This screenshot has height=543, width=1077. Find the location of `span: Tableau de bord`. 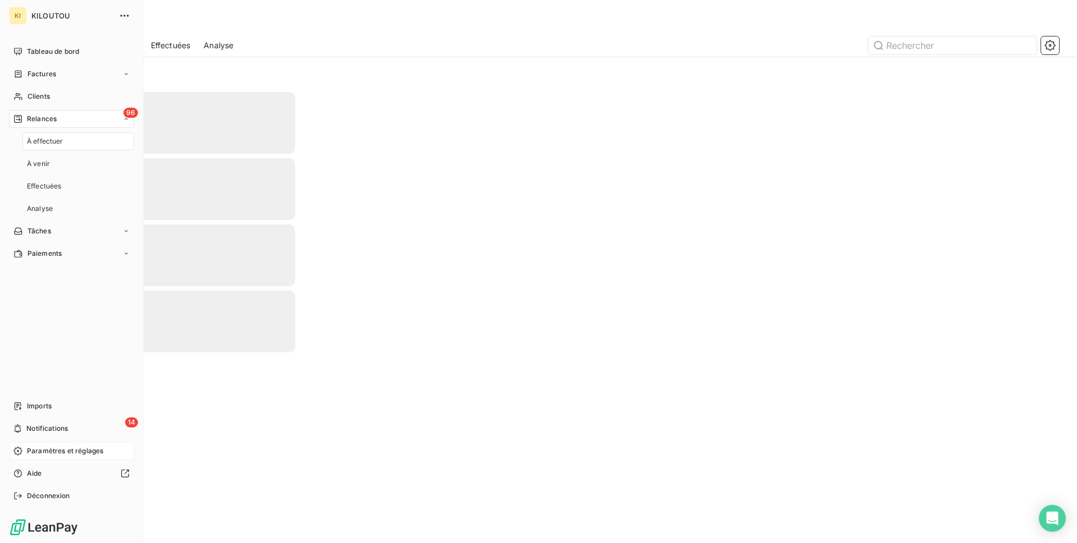

span: Tableau de bord is located at coordinates (53, 52).